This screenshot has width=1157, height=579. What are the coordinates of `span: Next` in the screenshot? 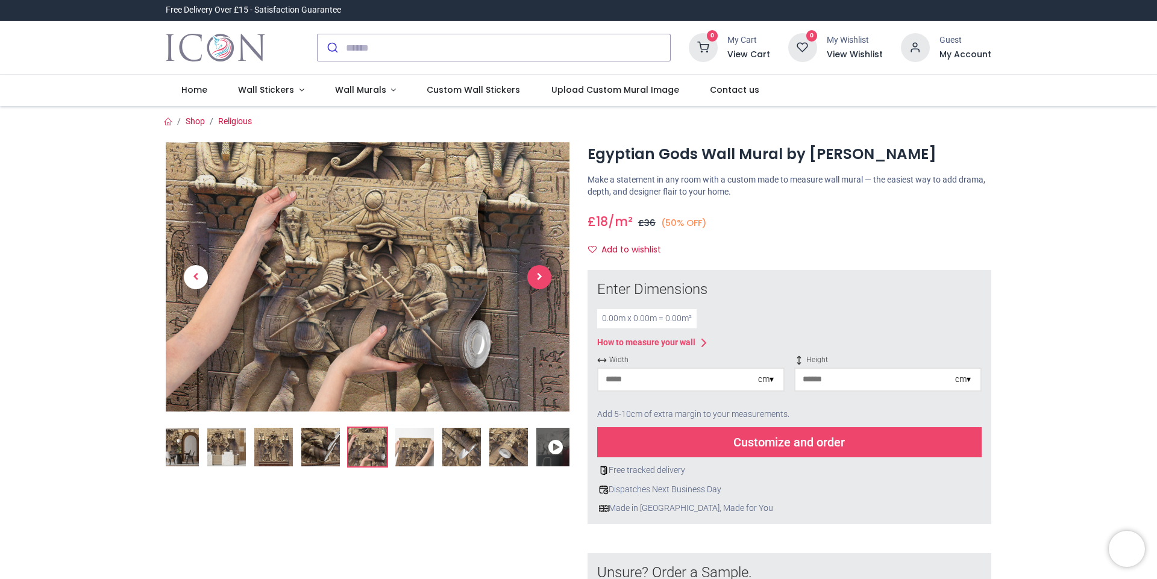 It's located at (539, 277).